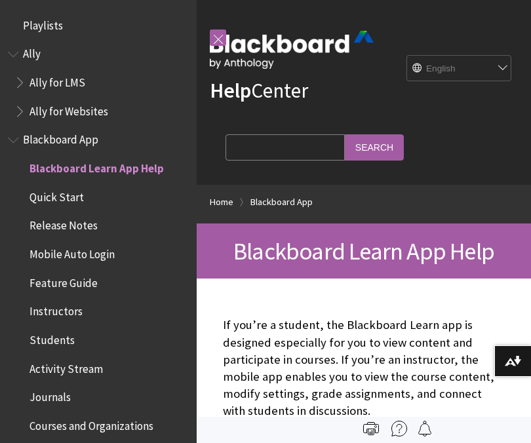  Describe the element at coordinates (57, 80) in the screenshot. I see `span: Ally for LMS` at that location.